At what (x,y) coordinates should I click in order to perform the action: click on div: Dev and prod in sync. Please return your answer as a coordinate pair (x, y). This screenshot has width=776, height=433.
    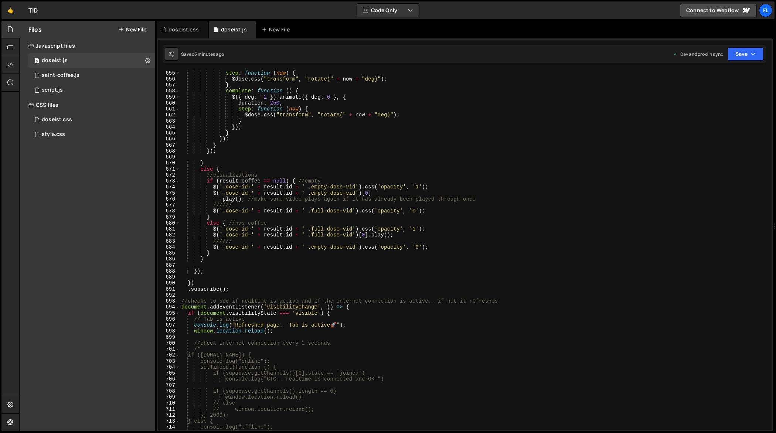
    Looking at the image, I should click on (698, 54).